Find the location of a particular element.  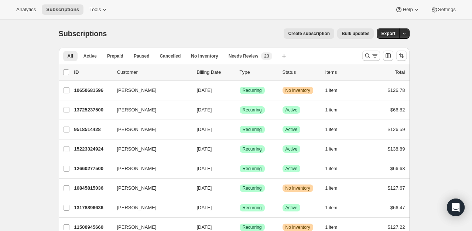

span: $138.89 is located at coordinates (397, 149).